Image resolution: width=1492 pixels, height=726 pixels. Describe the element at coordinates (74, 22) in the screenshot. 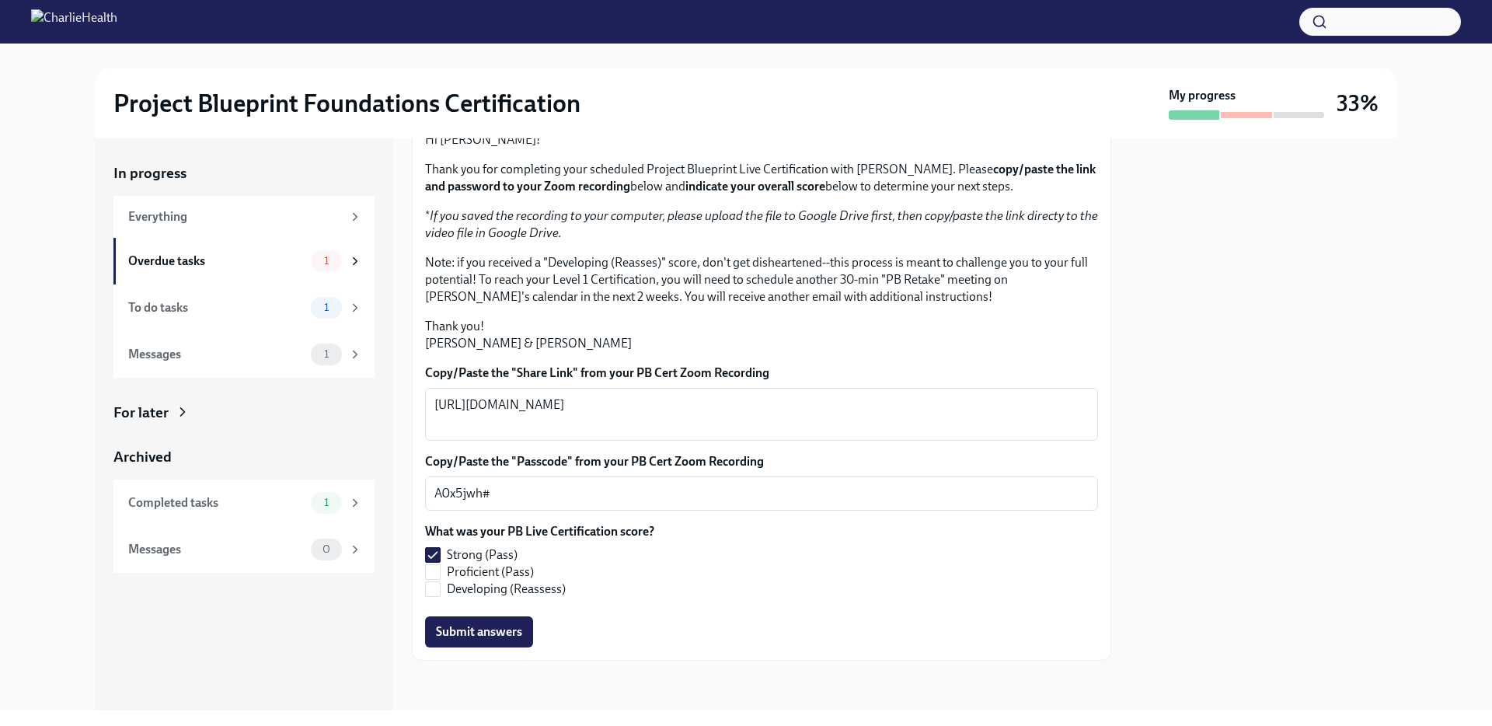

I see `img: CharlieHealth` at that location.